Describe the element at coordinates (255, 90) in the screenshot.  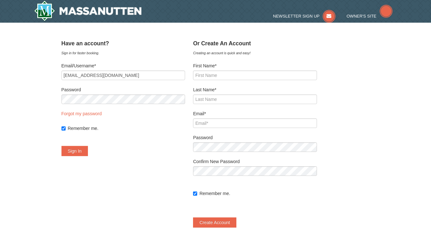
I see `label: Last Name*` at that location.